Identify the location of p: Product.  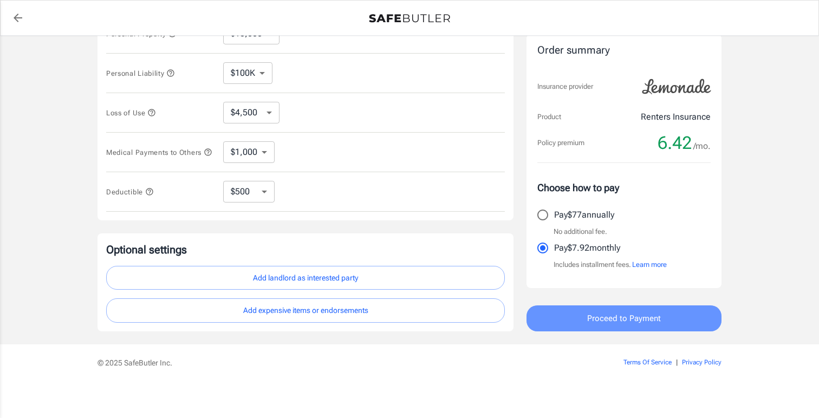
(549, 117).